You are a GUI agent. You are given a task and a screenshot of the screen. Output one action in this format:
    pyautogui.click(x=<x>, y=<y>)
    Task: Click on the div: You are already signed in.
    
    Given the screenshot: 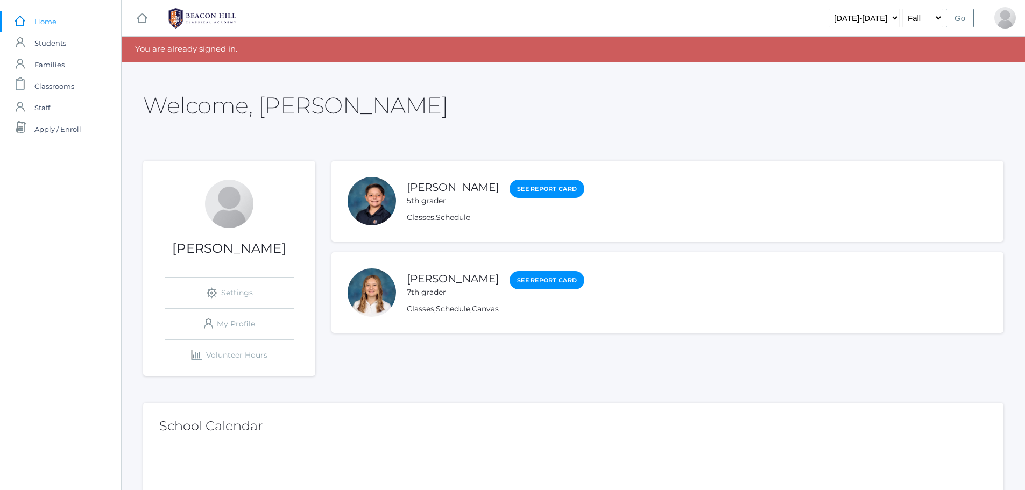 What is the action you would take?
    pyautogui.click(x=573, y=49)
    